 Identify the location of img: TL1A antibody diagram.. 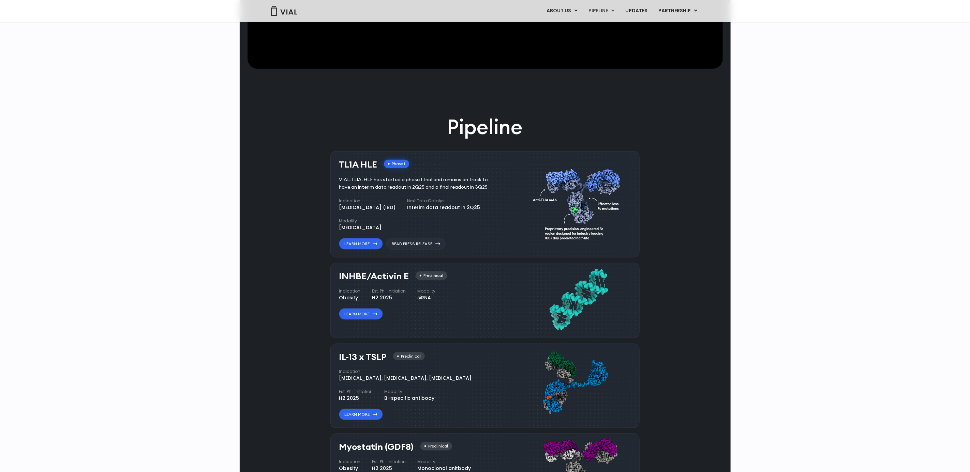
(578, 203).